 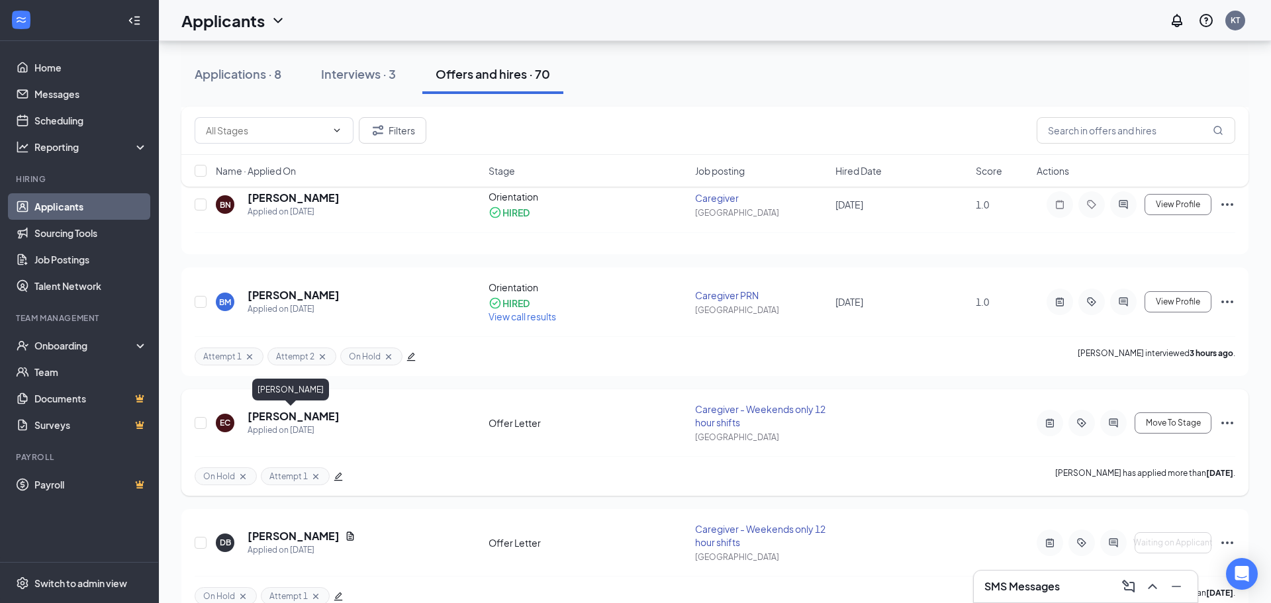 I want to click on svg: Notifications, so click(x=1177, y=21).